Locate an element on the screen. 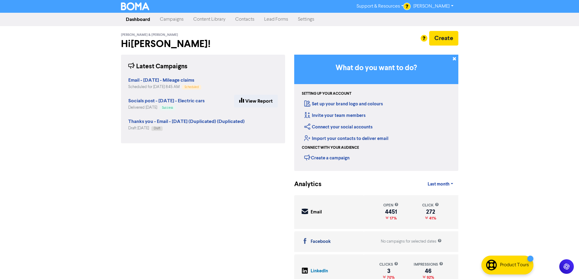 The width and height of the screenshot is (579, 279). div: Setting up your account is located at coordinates (326, 94).